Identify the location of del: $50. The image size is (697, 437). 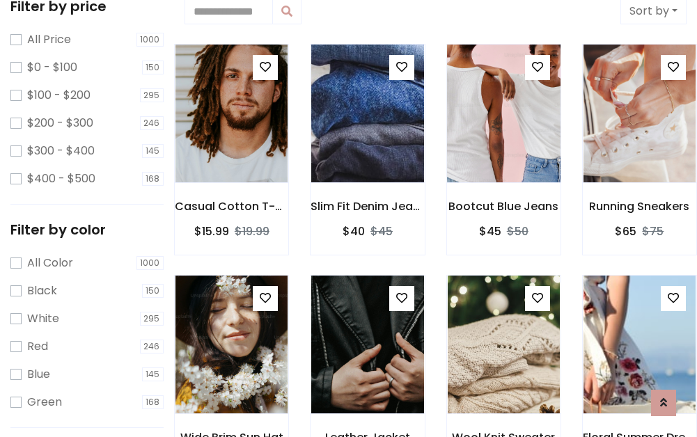
(517, 231).